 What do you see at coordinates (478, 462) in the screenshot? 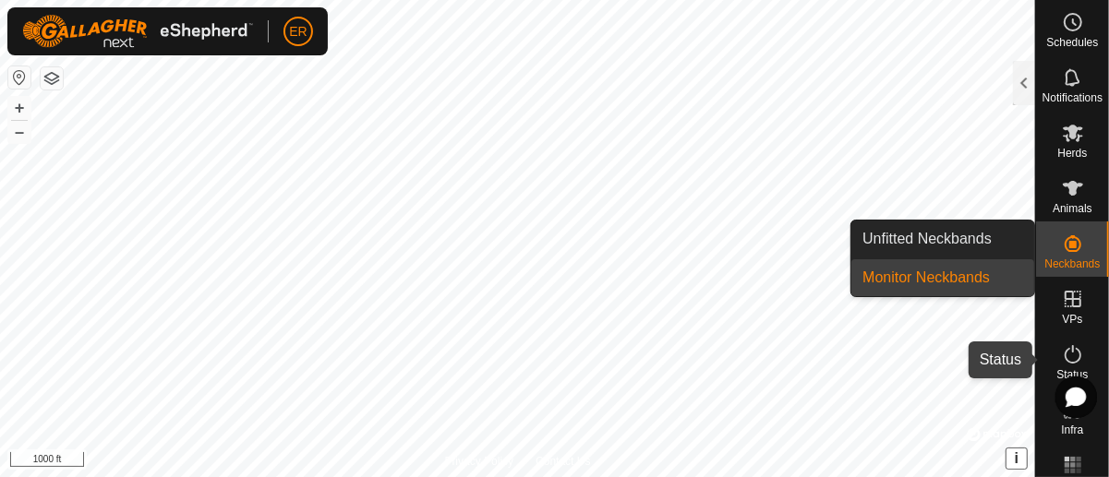
I see `a: Privacy Policy` at bounding box center [478, 462].